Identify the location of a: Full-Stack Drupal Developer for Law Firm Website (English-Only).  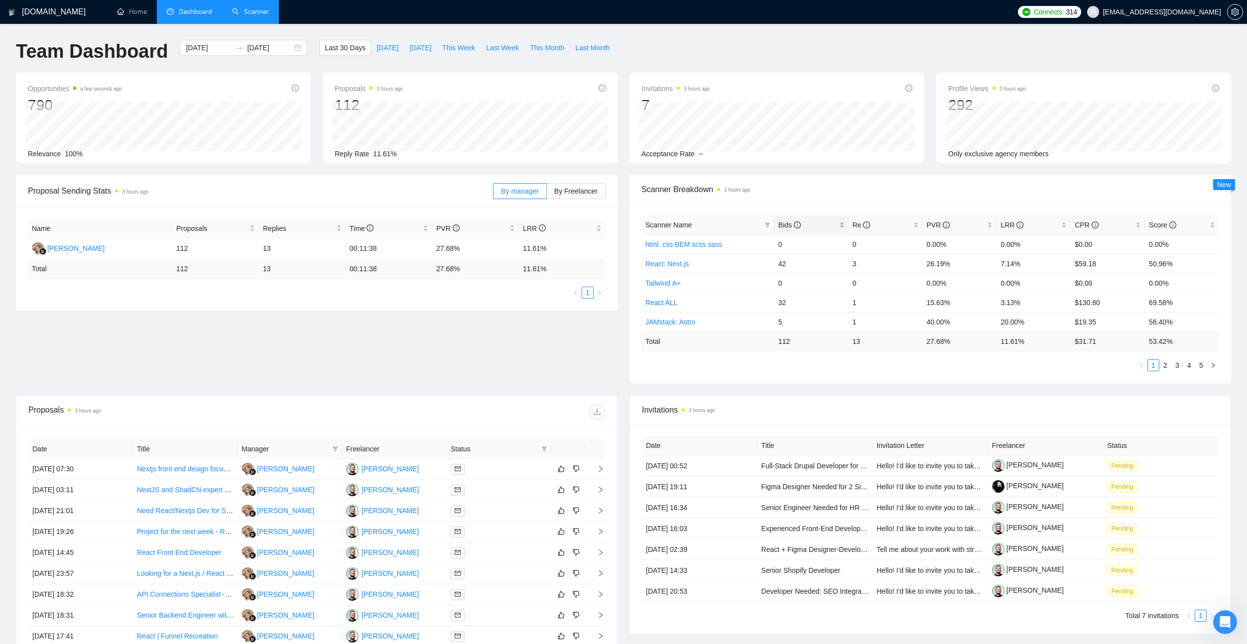
(862, 466).